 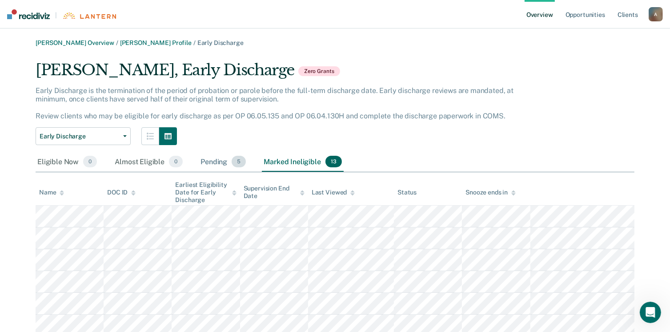 I want to click on p: Early Discharge is the termination of the period of probation or parole before the full-term disc..., so click(x=274, y=103).